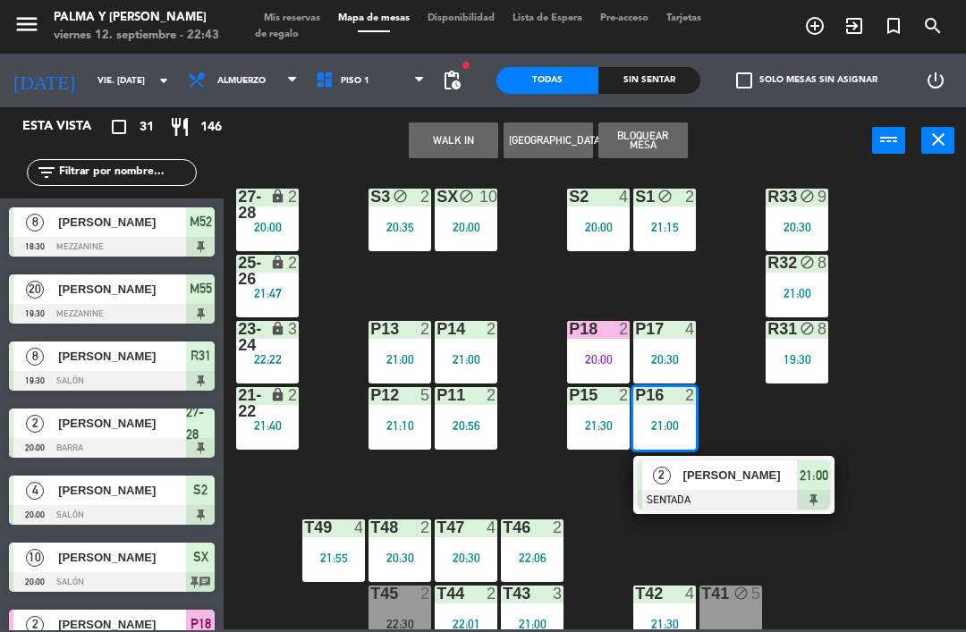 The height and width of the screenshot is (632, 966). Describe the element at coordinates (436, 329) in the screenshot. I see `div: P14` at that location.